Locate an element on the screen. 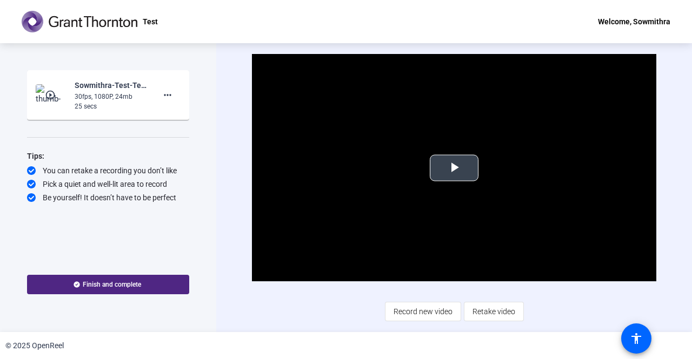 This screenshot has height=359, width=692. span: Record new video is located at coordinates (423, 312).